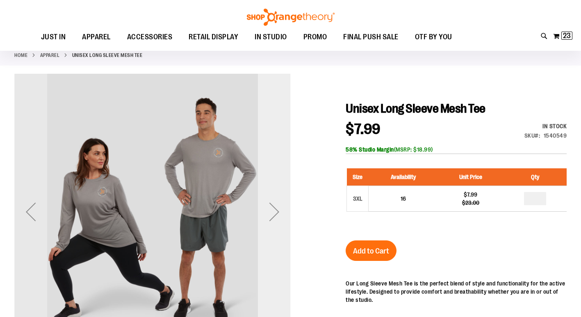 The width and height of the screenshot is (581, 317). I want to click on span: APPAREL, so click(96, 37).